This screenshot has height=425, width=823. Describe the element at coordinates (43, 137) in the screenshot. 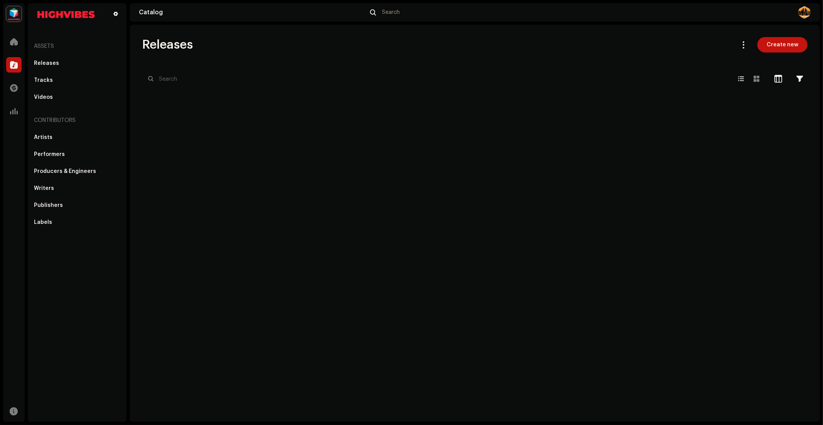

I see `div: Artists` at that location.